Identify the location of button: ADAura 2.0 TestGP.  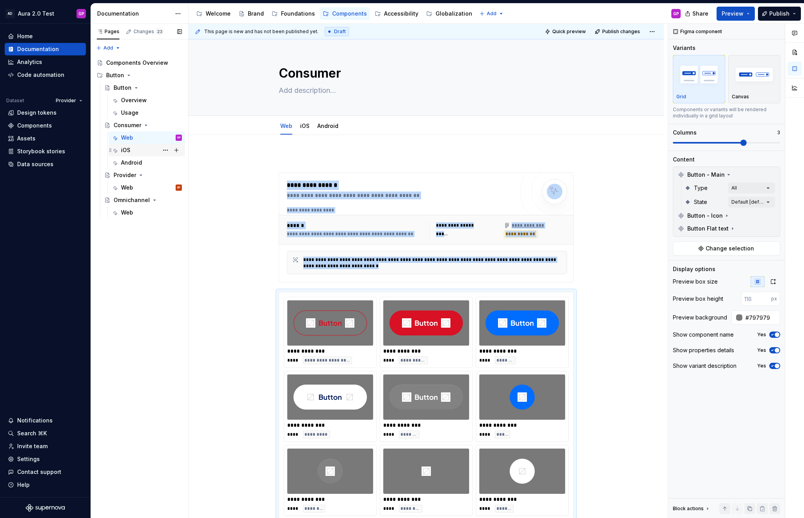
(45, 13).